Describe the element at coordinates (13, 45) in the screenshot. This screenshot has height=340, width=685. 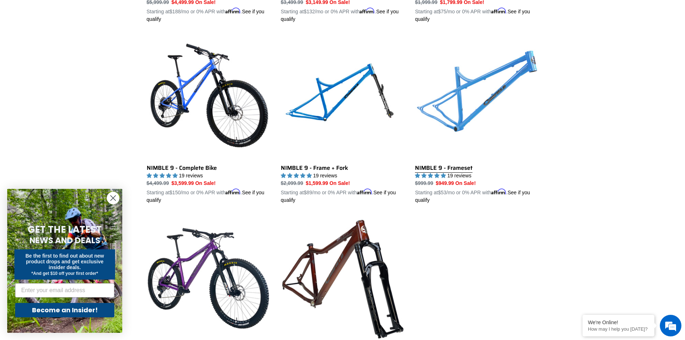
I see `div: Navigation go back` at that location.